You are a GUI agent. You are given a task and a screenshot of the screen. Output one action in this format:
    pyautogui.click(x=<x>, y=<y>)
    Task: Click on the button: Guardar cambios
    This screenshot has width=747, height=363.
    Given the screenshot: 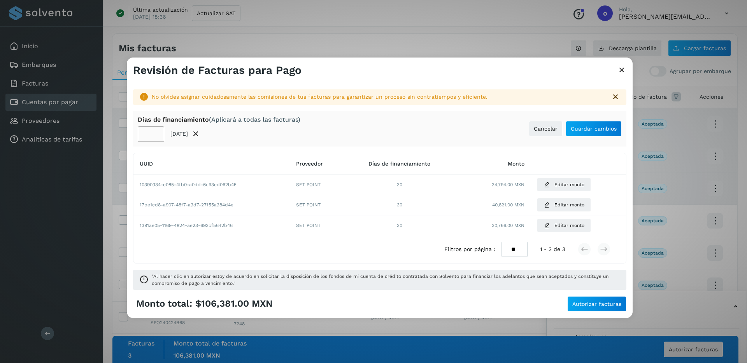 What is the action you would take?
    pyautogui.click(x=594, y=129)
    